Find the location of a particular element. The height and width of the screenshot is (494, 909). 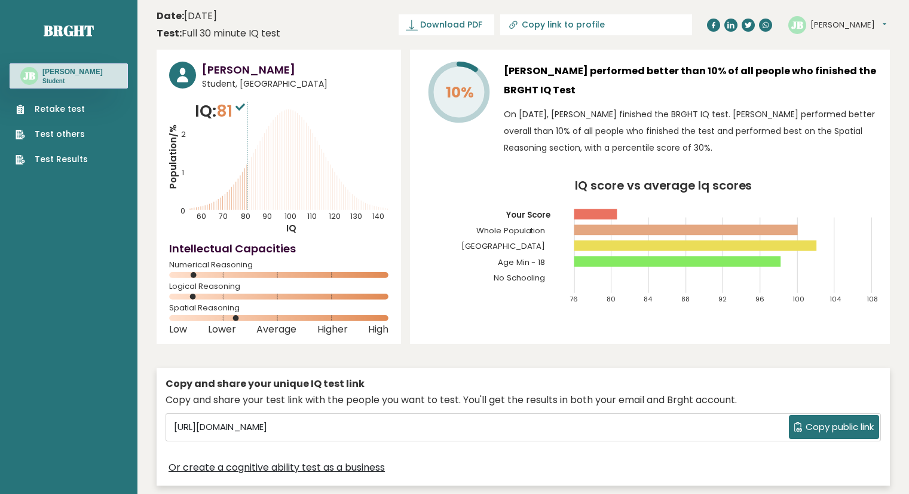

tspan: 60 is located at coordinates (202, 216).